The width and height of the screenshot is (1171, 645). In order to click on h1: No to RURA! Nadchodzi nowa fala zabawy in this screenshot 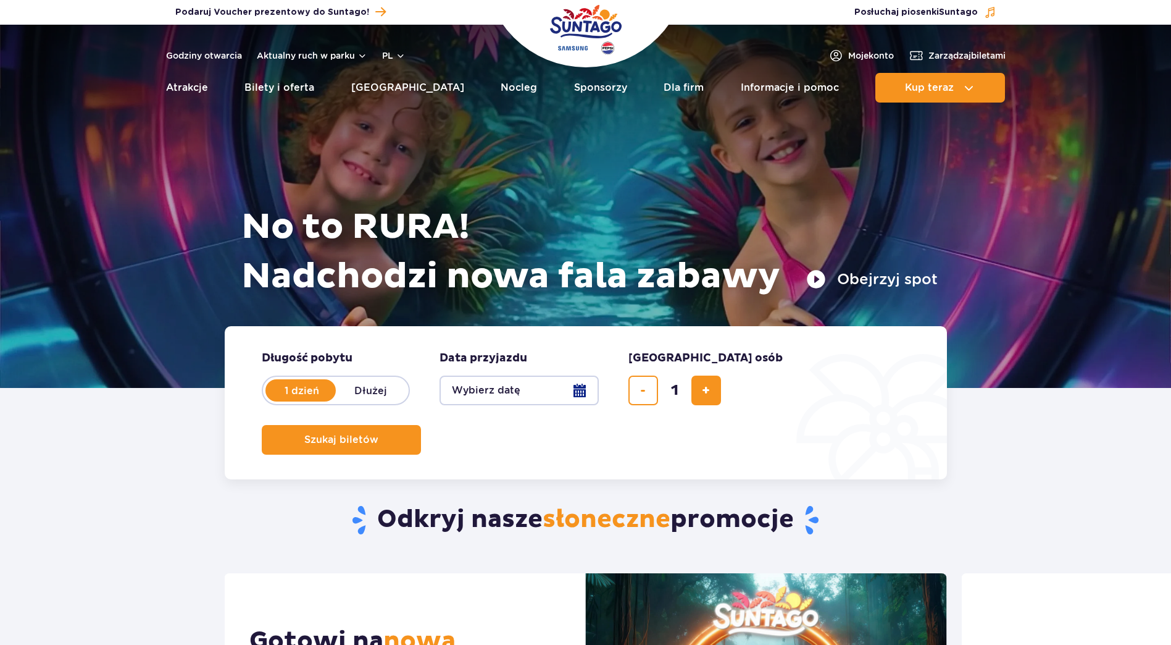, I will do `click(590, 252)`.